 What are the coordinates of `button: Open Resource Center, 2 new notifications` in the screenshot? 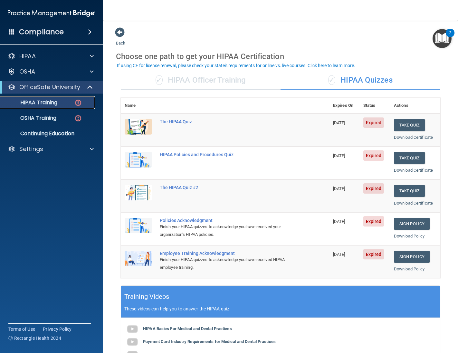 It's located at (442, 38).